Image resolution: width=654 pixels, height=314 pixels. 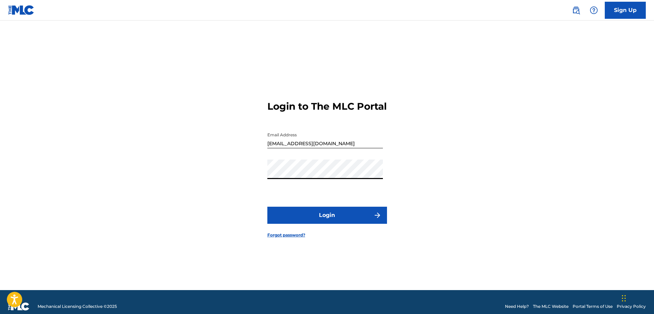 I want to click on div: Help, so click(x=594, y=10).